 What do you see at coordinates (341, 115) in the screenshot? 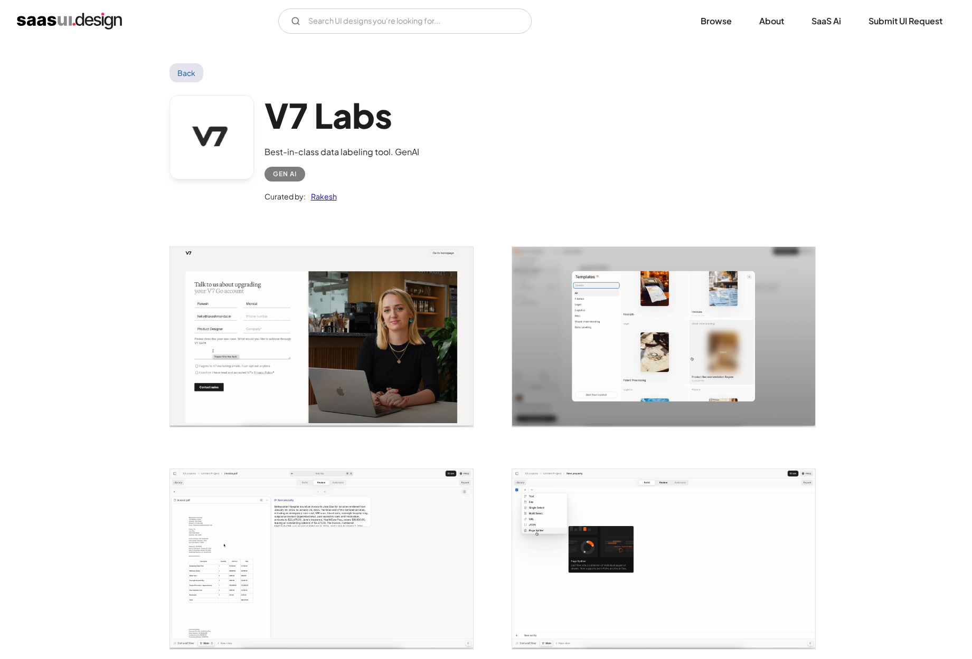
I see `h1: V7 Labs` at bounding box center [341, 115].